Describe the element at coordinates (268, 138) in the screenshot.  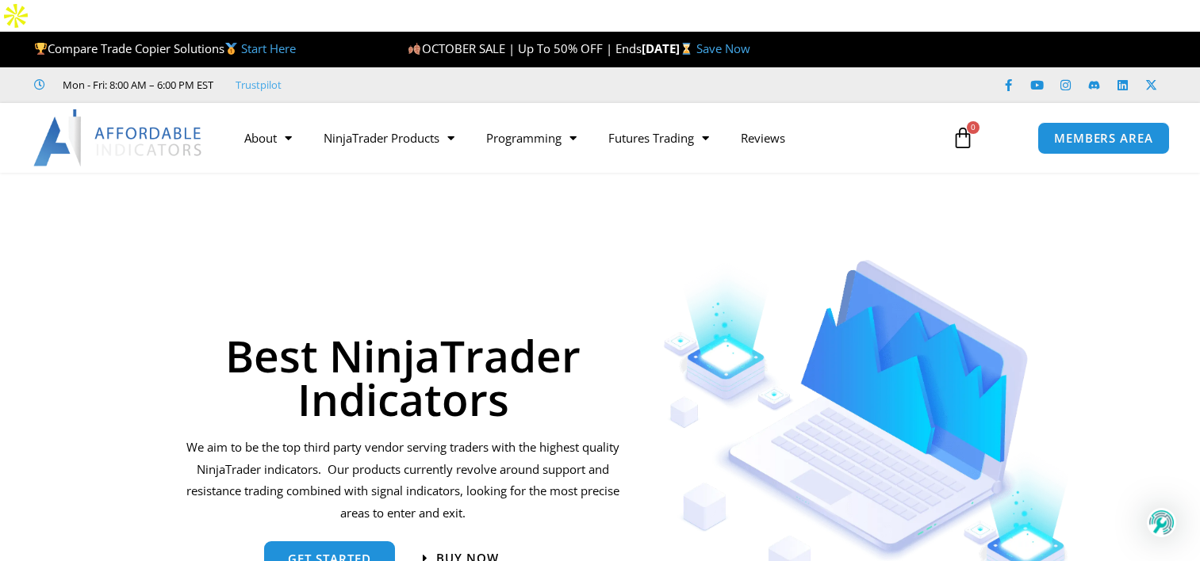
I see `a: About` at that location.